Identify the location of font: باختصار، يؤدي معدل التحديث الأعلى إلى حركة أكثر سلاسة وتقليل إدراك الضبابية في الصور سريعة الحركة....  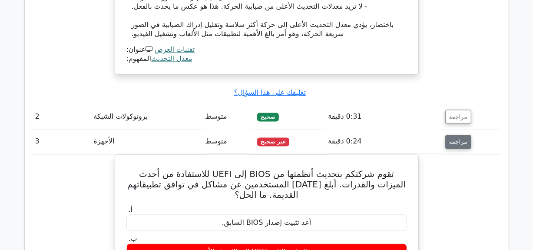
(263, 29).